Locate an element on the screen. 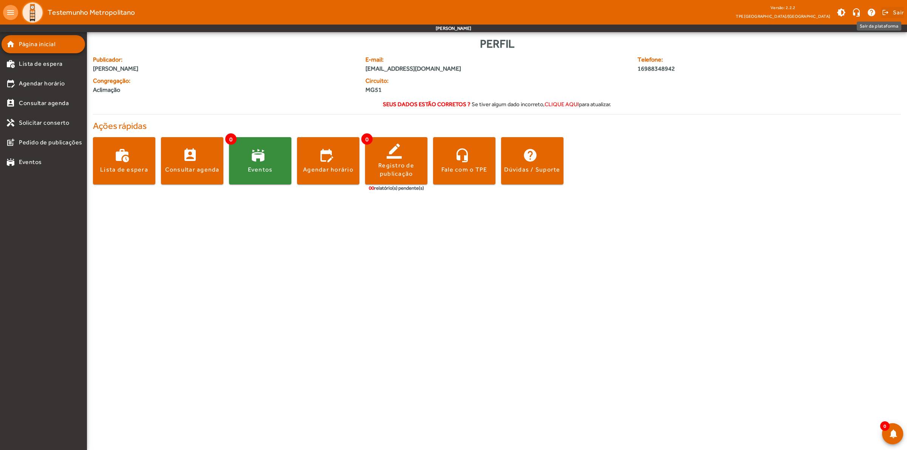 The height and width of the screenshot is (450, 907). div: Eventos is located at coordinates (260, 170).